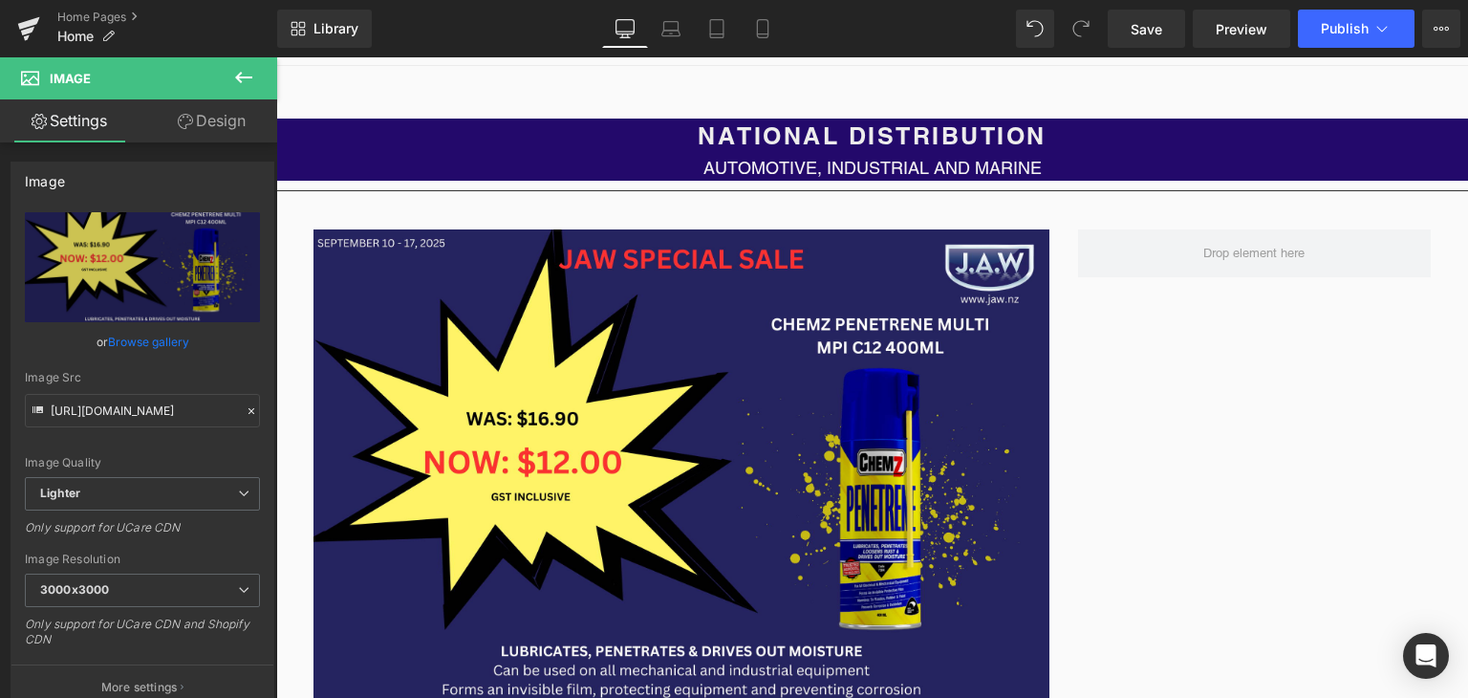 The image size is (1468, 698). I want to click on button: More, so click(1441, 29).